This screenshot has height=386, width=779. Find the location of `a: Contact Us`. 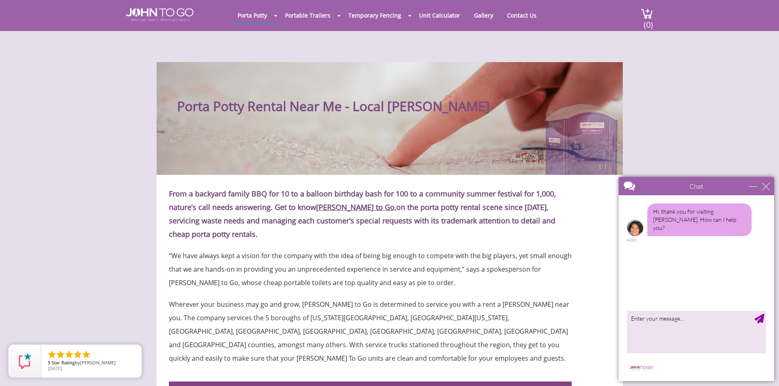

a: Contact Us is located at coordinates (522, 15).